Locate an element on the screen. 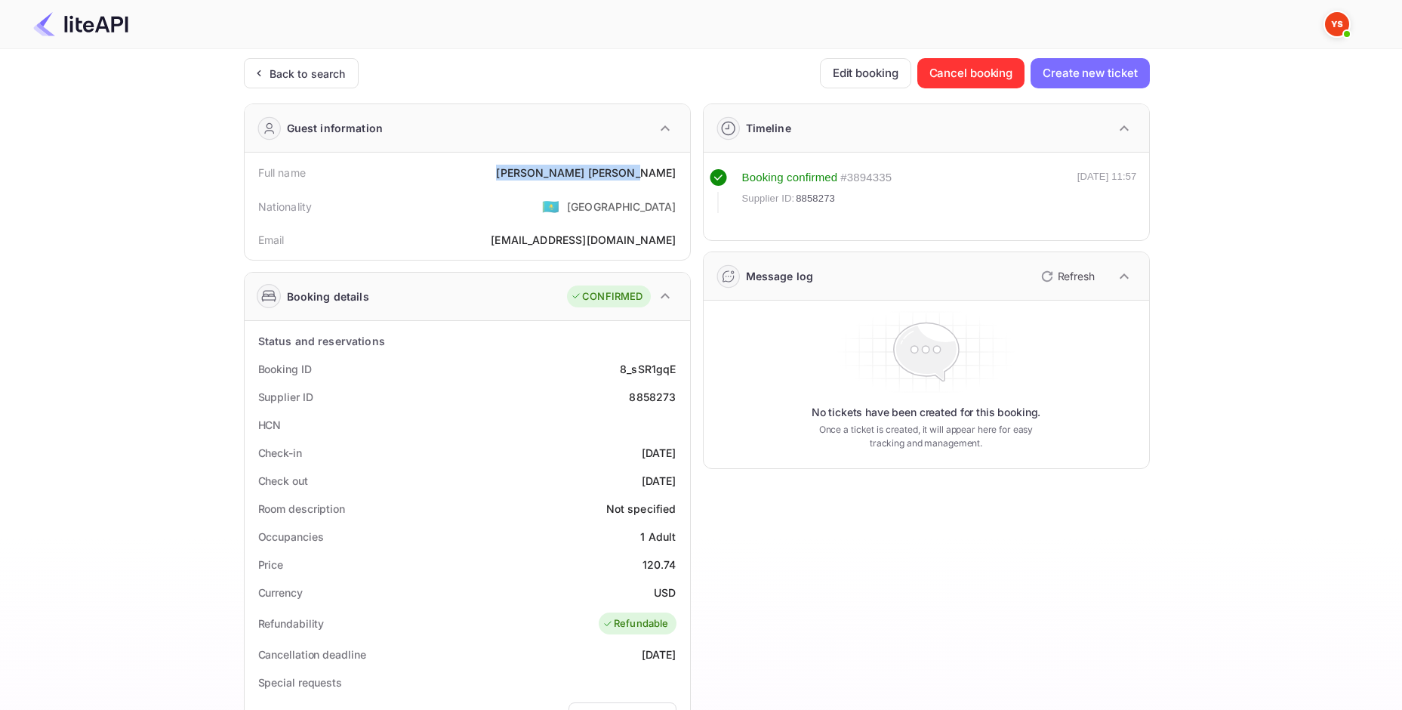 The width and height of the screenshot is (1402, 710). img: LiteAPI Logo is located at coordinates (81, 24).